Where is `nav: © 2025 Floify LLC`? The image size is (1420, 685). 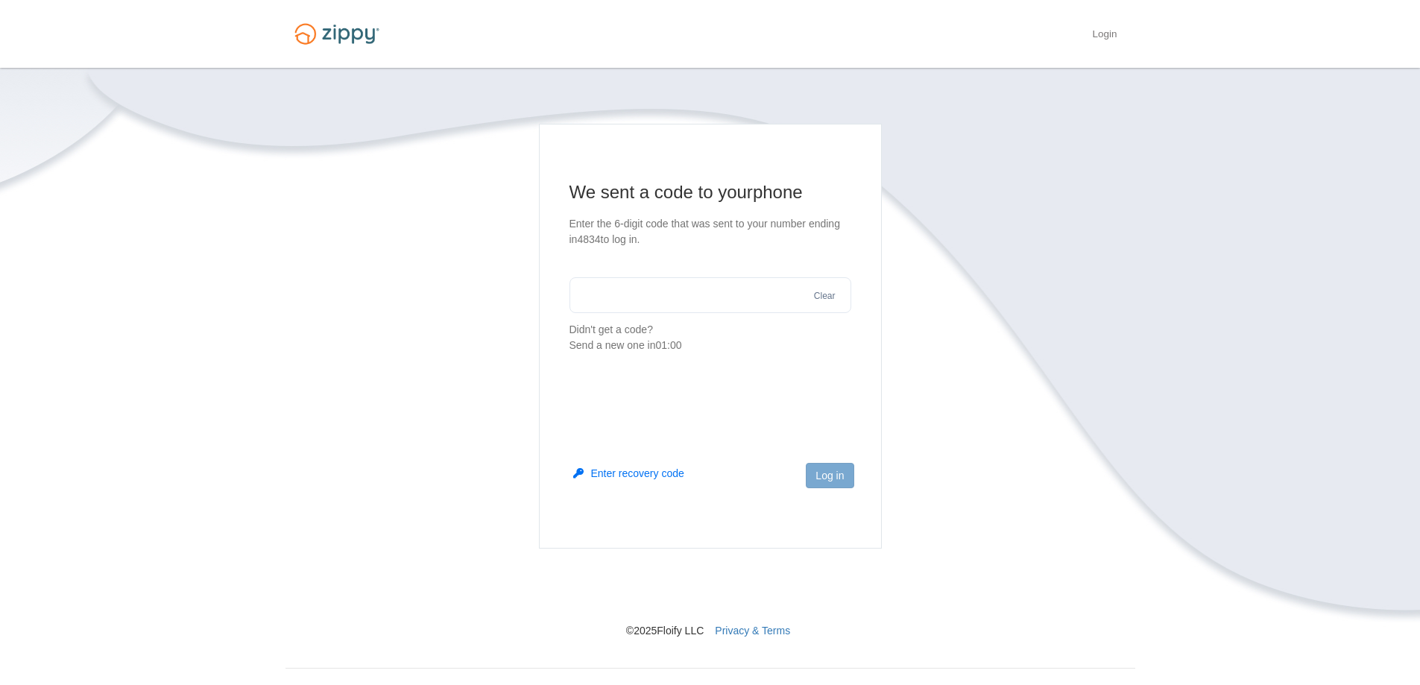
nav: © 2025 Floify LLC is located at coordinates (711, 593).